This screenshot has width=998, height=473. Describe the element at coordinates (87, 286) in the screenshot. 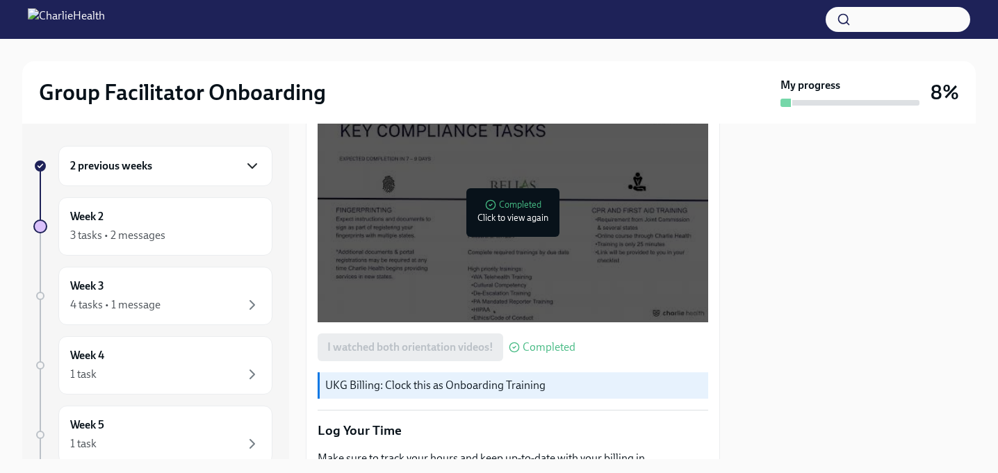

I see `h6: Week 3` at that location.